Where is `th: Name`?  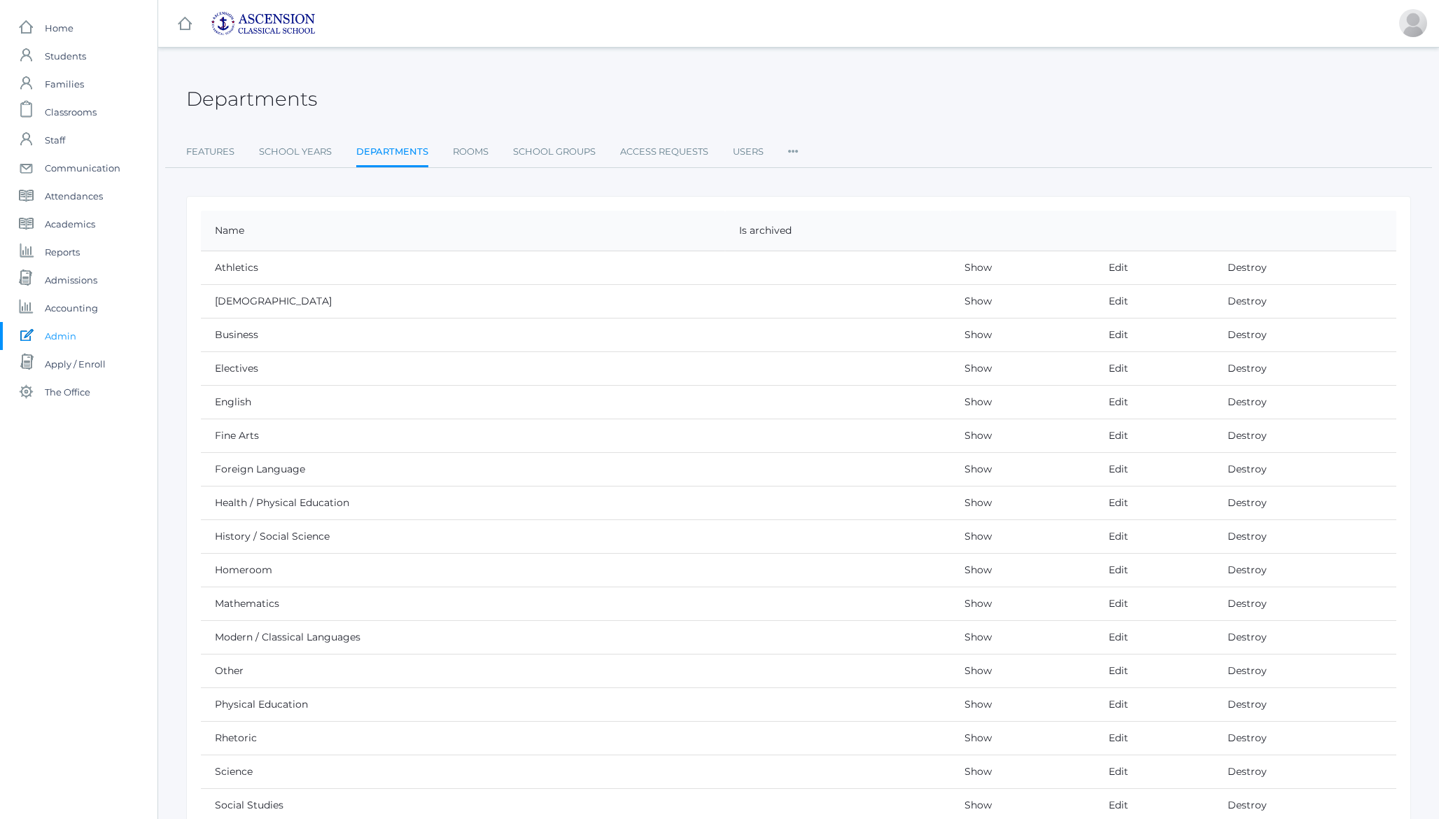 th: Name is located at coordinates (463, 231).